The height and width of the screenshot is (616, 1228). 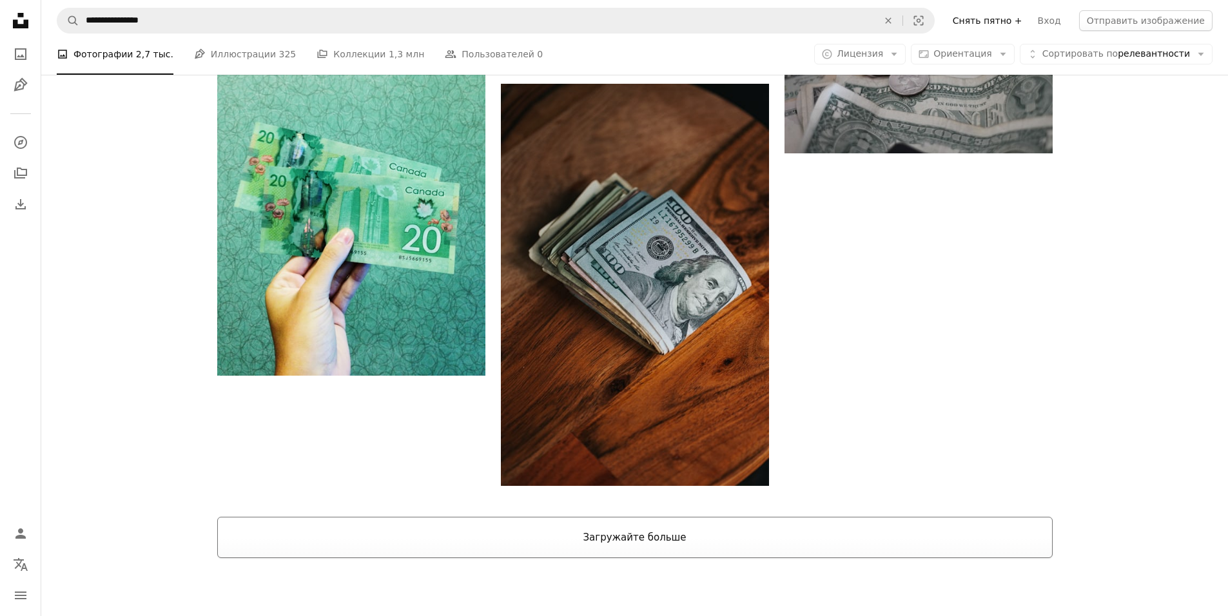 What do you see at coordinates (1145, 21) in the screenshot?
I see `ya-tr-span: Отправить изображение` at bounding box center [1145, 21].